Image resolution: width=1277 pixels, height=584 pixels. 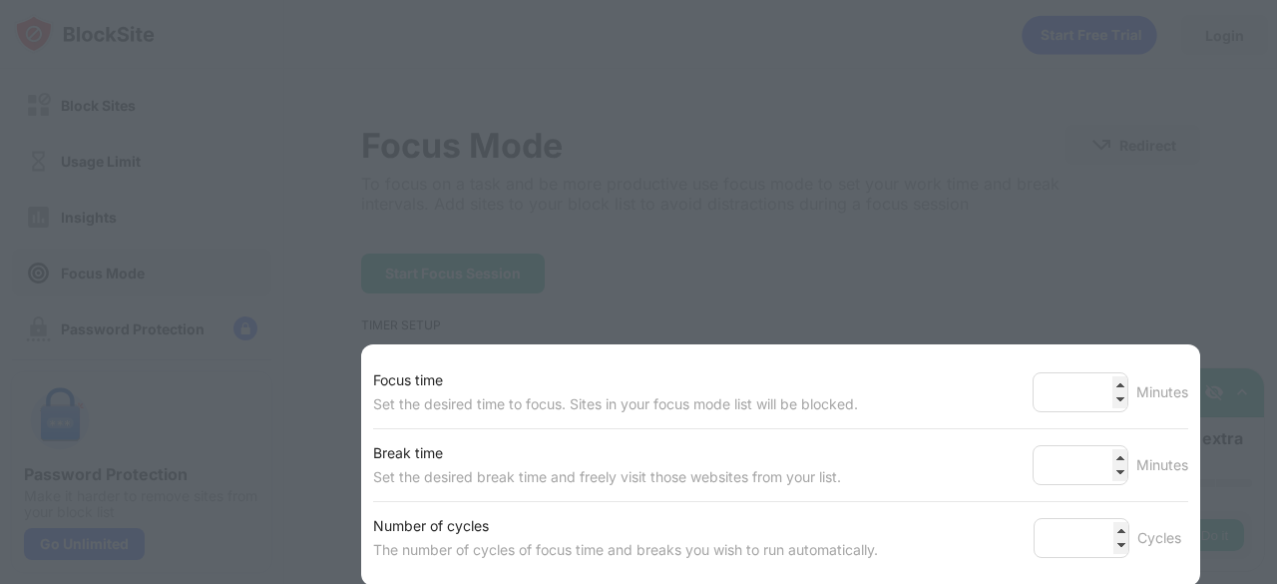 What do you see at coordinates (607, 477) in the screenshot?
I see `div: Set the desired break time and freely visit those websites from your list.` at bounding box center [607, 477].